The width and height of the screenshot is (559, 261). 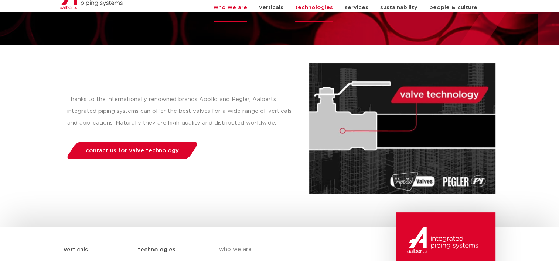 I want to click on p: Thanks to the internationally renowned brands Apollo and Pegler, Aalberts integrated piping syste..., so click(x=181, y=112).